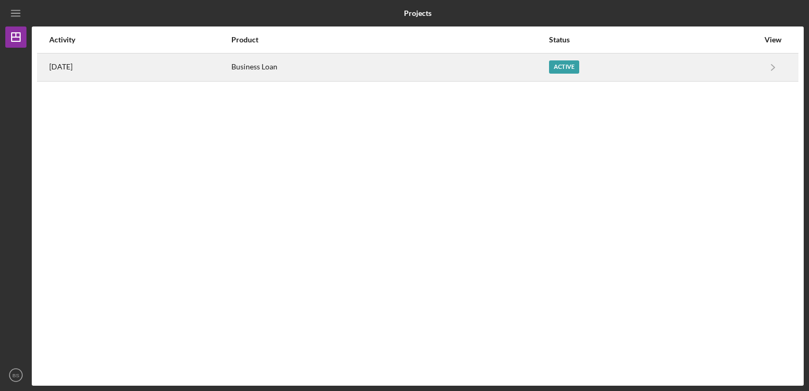 The image size is (809, 391). Describe the element at coordinates (140, 40) in the screenshot. I see `div: Activity` at that location.